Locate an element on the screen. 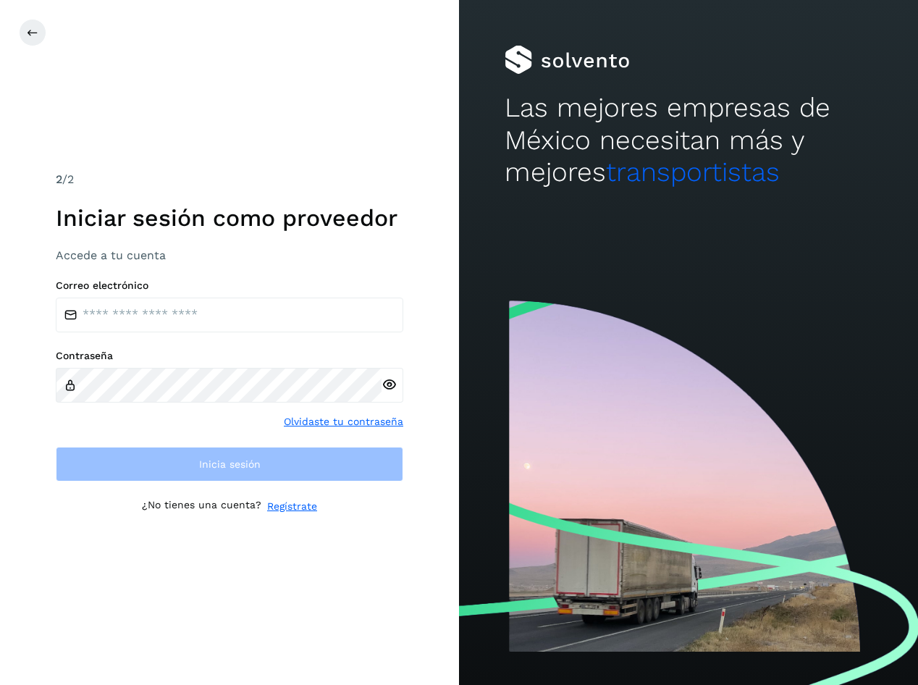 This screenshot has height=685, width=918. span: Inicia sesión is located at coordinates (230, 464).